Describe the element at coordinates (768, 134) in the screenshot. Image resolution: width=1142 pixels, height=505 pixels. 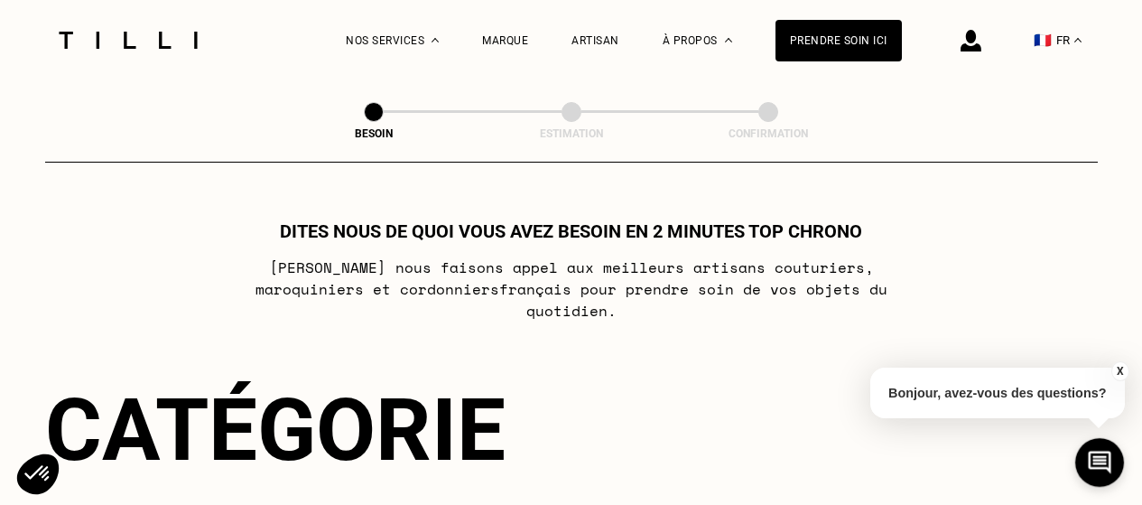
I see `div: Confirmation` at that location.